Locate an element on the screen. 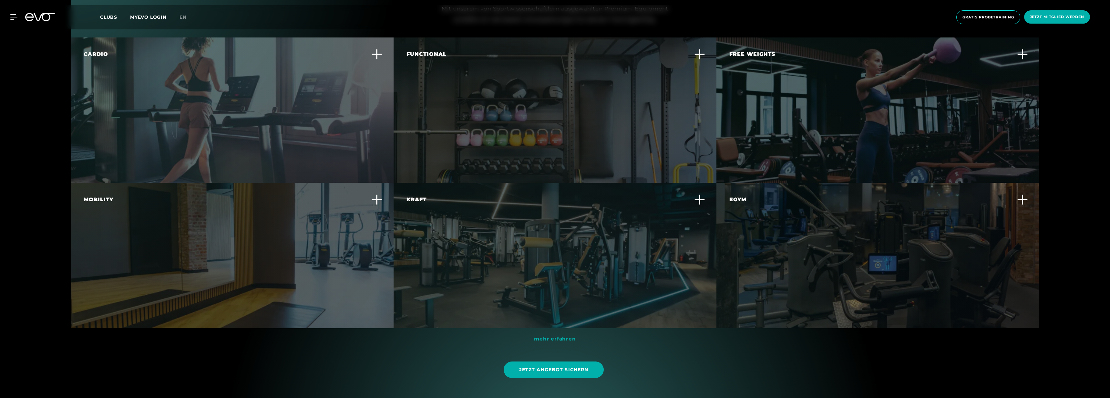  div: Free Weights is located at coordinates (752, 54).